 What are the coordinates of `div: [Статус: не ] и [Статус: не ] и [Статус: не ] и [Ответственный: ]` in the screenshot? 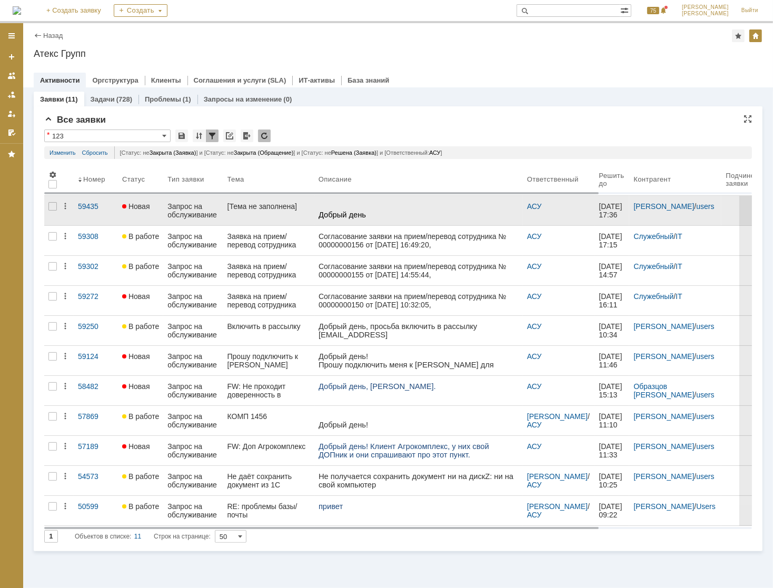 It's located at (430, 153).